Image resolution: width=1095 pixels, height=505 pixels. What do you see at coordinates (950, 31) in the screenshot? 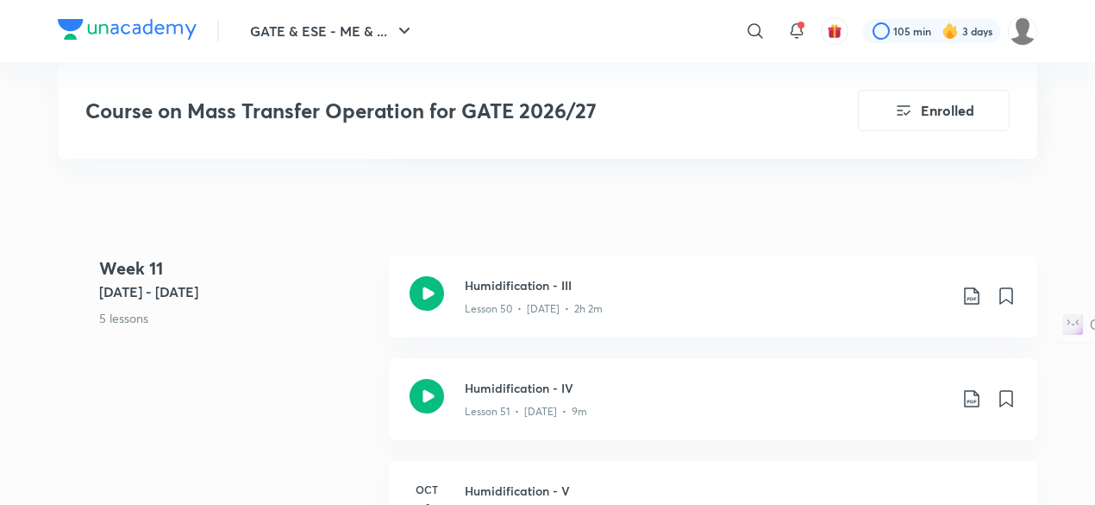
I see `img: streak` at bounding box center [950, 31].